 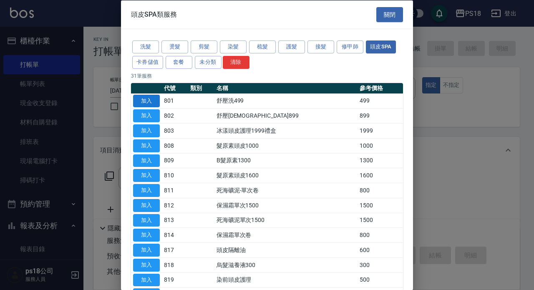 I want to click on td: 500, so click(x=380, y=280).